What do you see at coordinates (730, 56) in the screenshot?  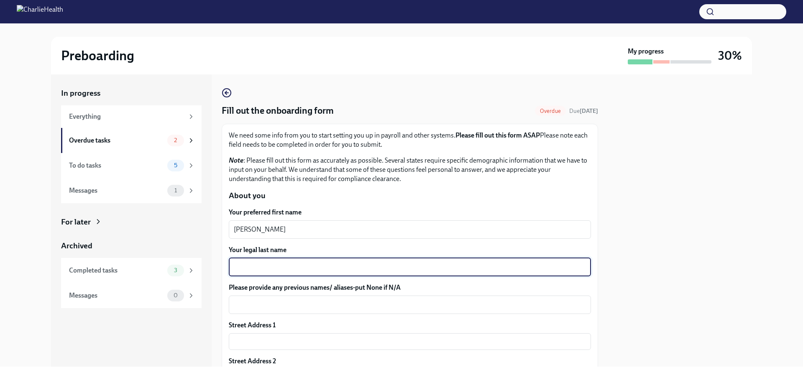 I see `h3: 30%` at bounding box center [730, 56].